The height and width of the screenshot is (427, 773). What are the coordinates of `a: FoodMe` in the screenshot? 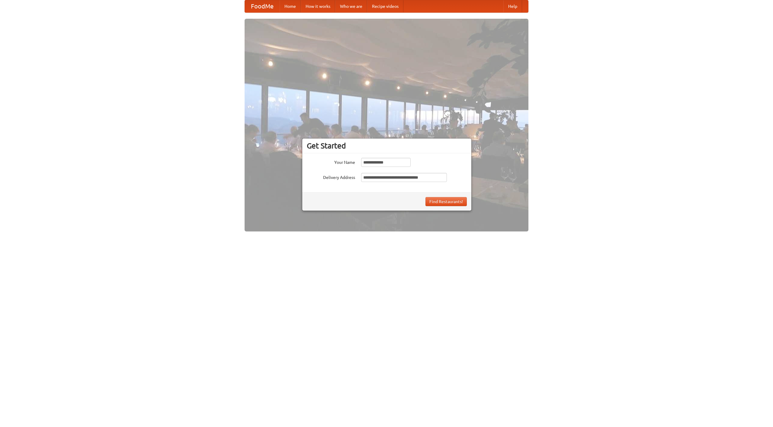 It's located at (262, 6).